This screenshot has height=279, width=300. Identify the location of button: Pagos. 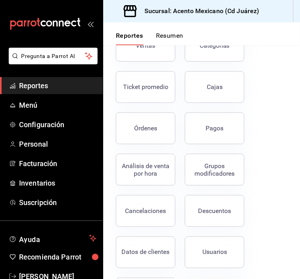
(215, 128).